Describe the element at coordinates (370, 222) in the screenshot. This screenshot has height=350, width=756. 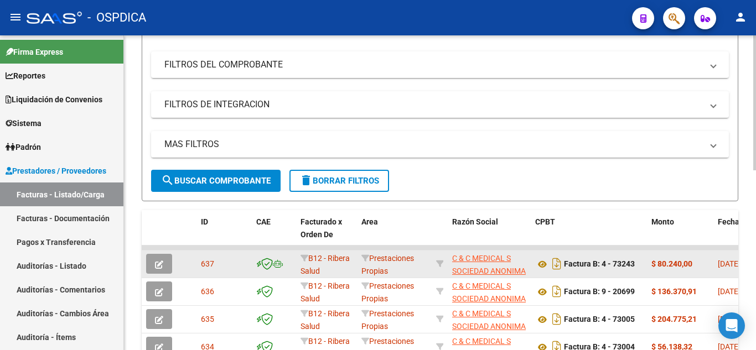
I see `span: Area` at that location.